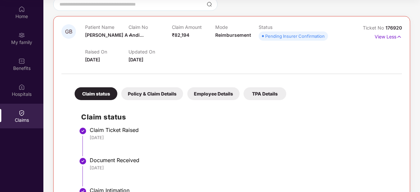 The width and height of the screenshot is (420, 192). Describe the element at coordinates (22, 35) in the screenshot. I see `img: svg+xml;base64,PHN2ZyB3aWR0aD0iMjAiIGhlaWdodD0iMjAiIHZpZXdCb3g9IjAgMCAyMCAyMCIgZmlsbD0ibm9uZSIgeG...` at that location.